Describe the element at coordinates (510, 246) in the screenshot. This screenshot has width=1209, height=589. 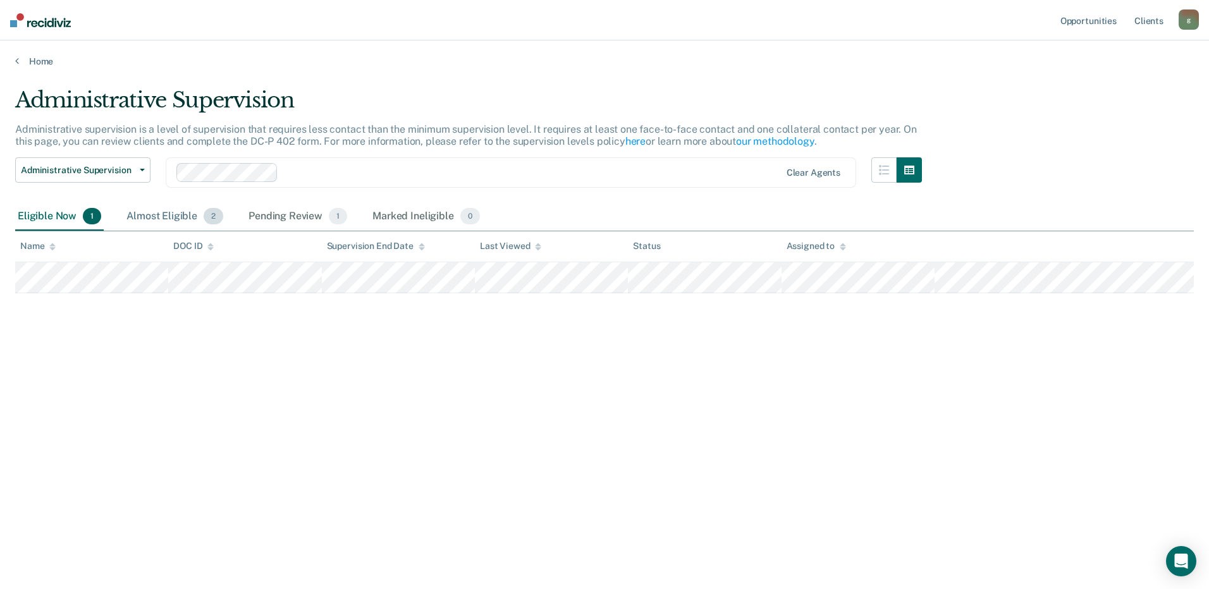
I see `div: Last Viewed` at that location.